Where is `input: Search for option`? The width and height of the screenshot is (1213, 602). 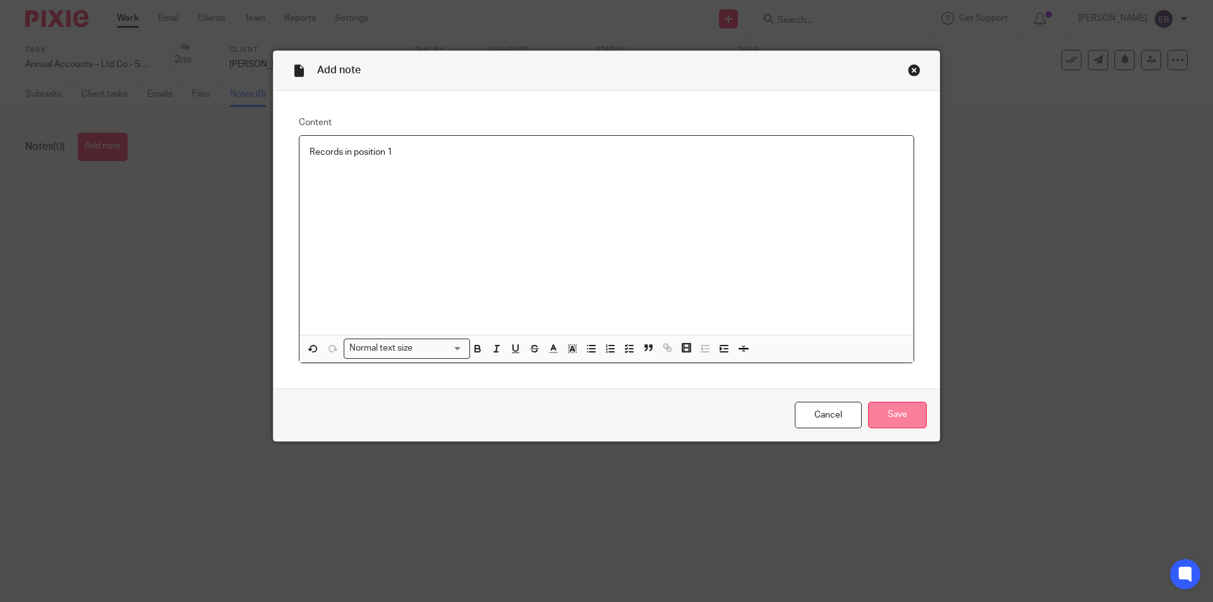 input: Search for option is located at coordinates (440, 348).